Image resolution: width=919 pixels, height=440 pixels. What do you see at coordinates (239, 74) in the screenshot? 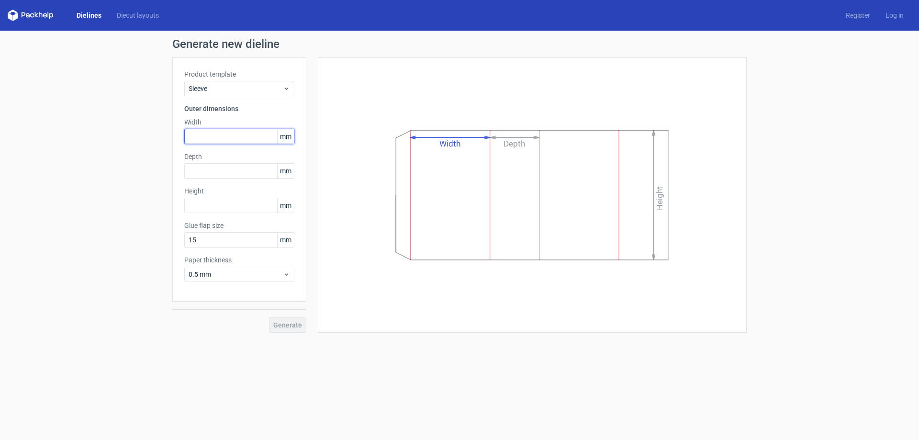
I see `label: Product template` at bounding box center [239, 74].